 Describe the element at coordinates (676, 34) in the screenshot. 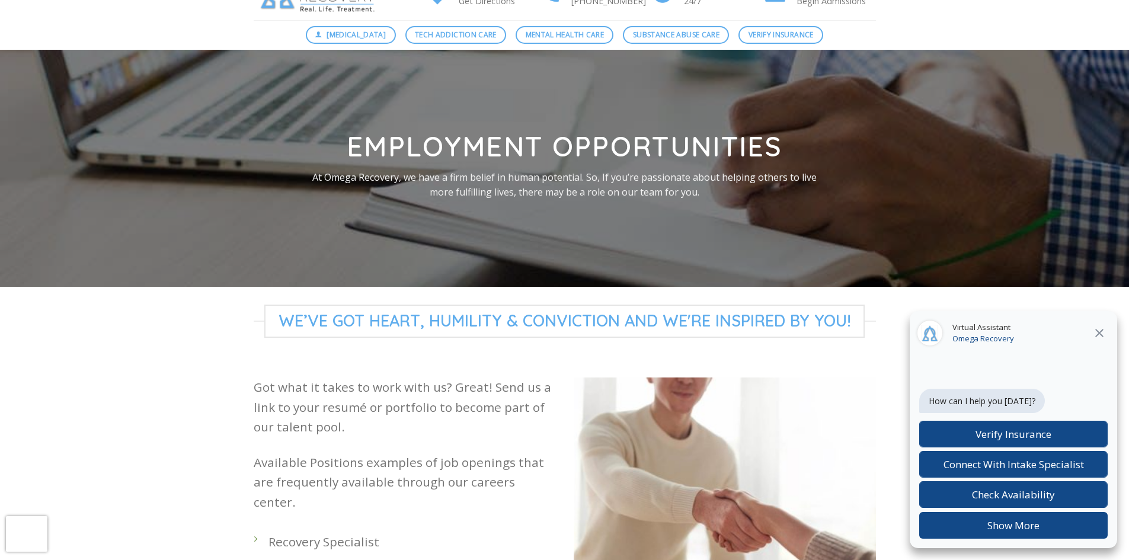

I see `span: Substance Abuse Care` at that location.